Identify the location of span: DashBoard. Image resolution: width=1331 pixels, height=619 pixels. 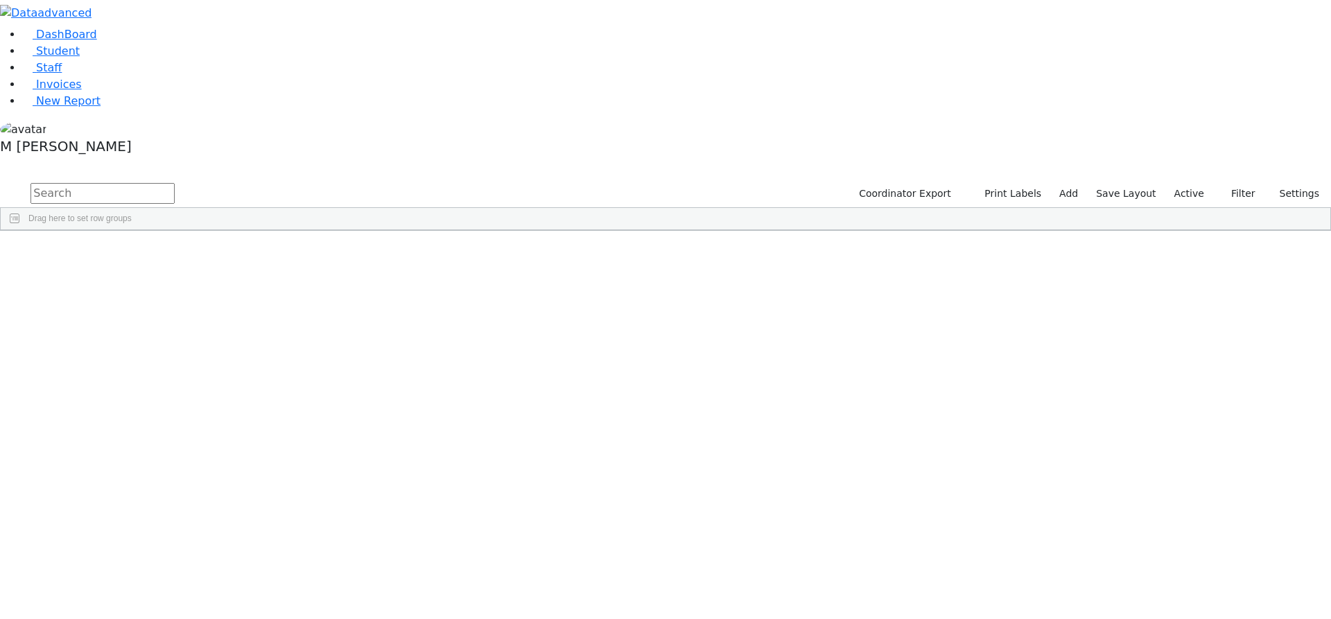
(67, 34).